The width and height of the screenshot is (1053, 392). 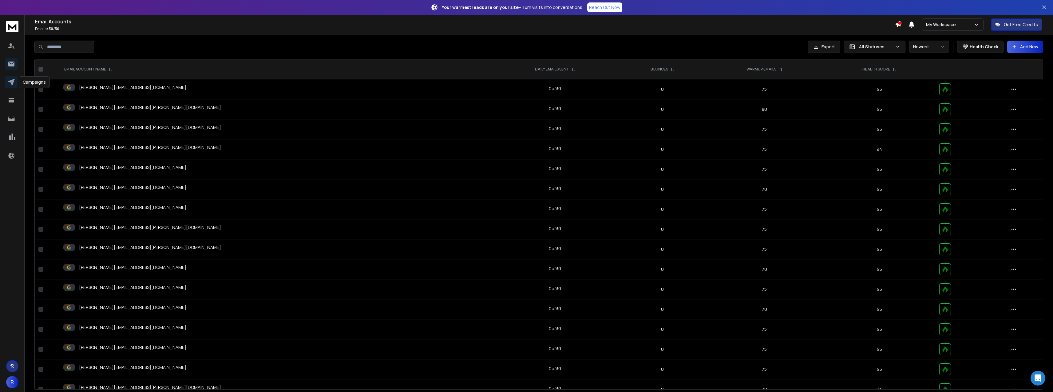 I want to click on p: – Turn visits into conversations, so click(x=512, y=7).